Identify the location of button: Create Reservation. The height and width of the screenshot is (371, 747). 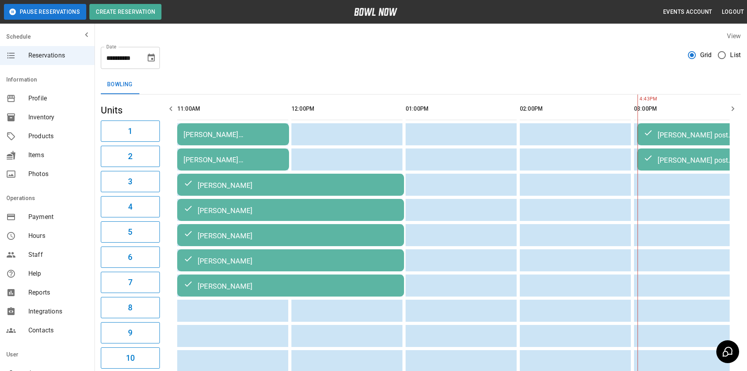
(125, 12).